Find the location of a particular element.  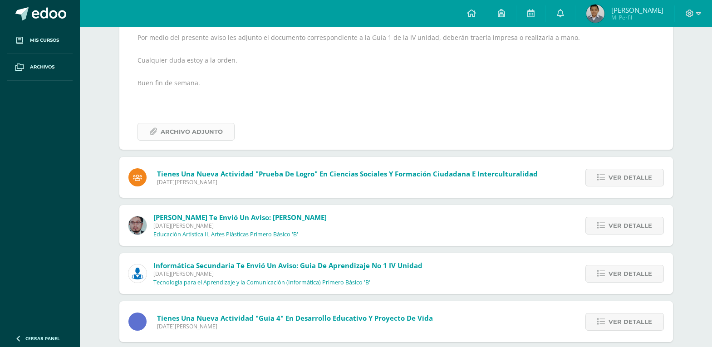

p: Educación Artística II, Artes Plásticas Primero Básico 'B' is located at coordinates (226, 235).